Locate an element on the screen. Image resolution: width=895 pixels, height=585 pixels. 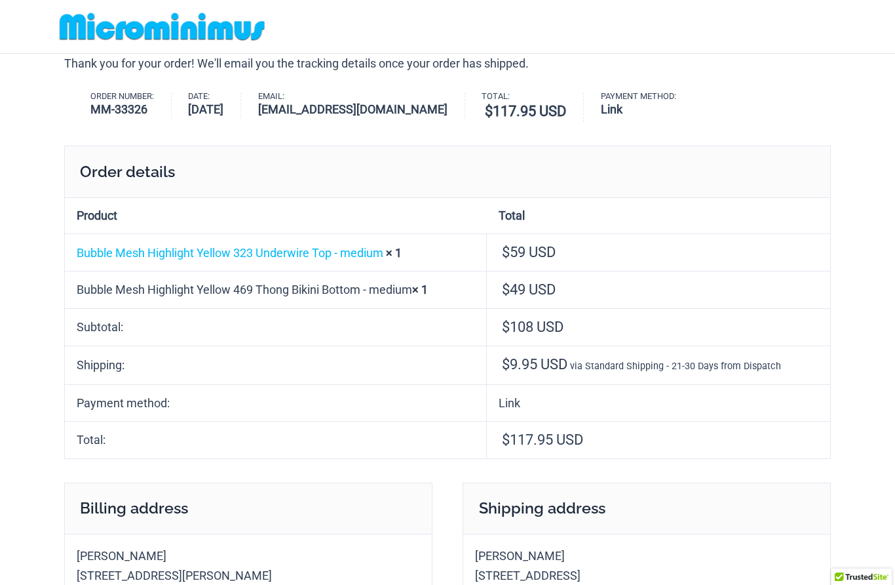
td: Link is located at coordinates (659, 402).